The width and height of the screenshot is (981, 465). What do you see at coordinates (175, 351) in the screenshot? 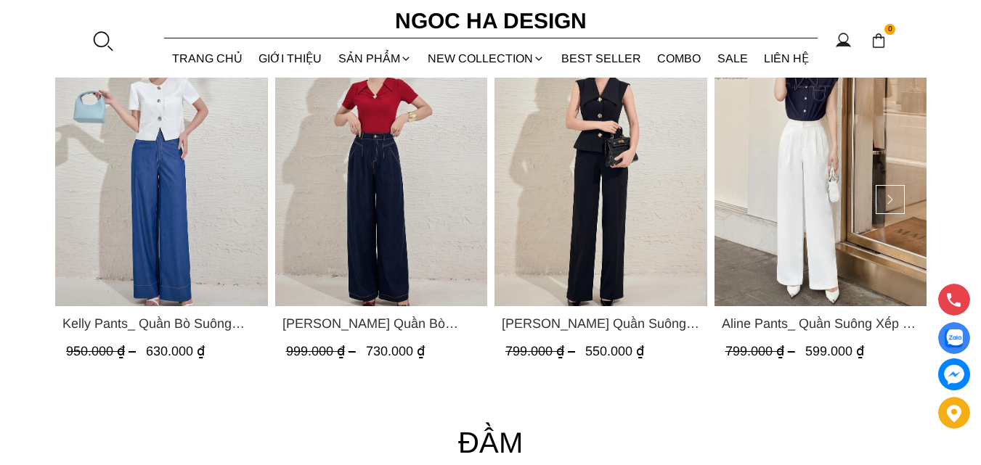
I see `span: 630.000 ₫` at bounding box center [175, 351].